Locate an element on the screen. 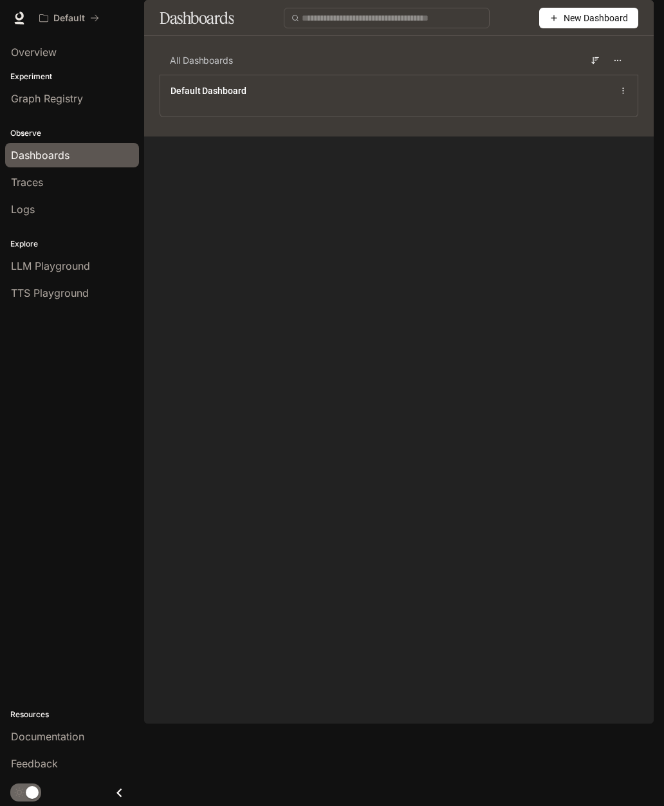  button: All workspaces is located at coordinates (69, 18).